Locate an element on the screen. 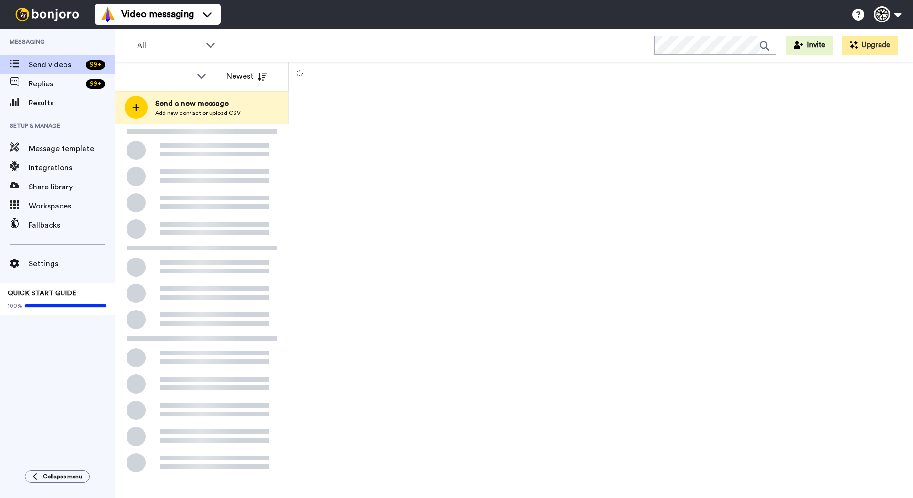 The width and height of the screenshot is (913, 498). span: Video messaging is located at coordinates (158, 14).